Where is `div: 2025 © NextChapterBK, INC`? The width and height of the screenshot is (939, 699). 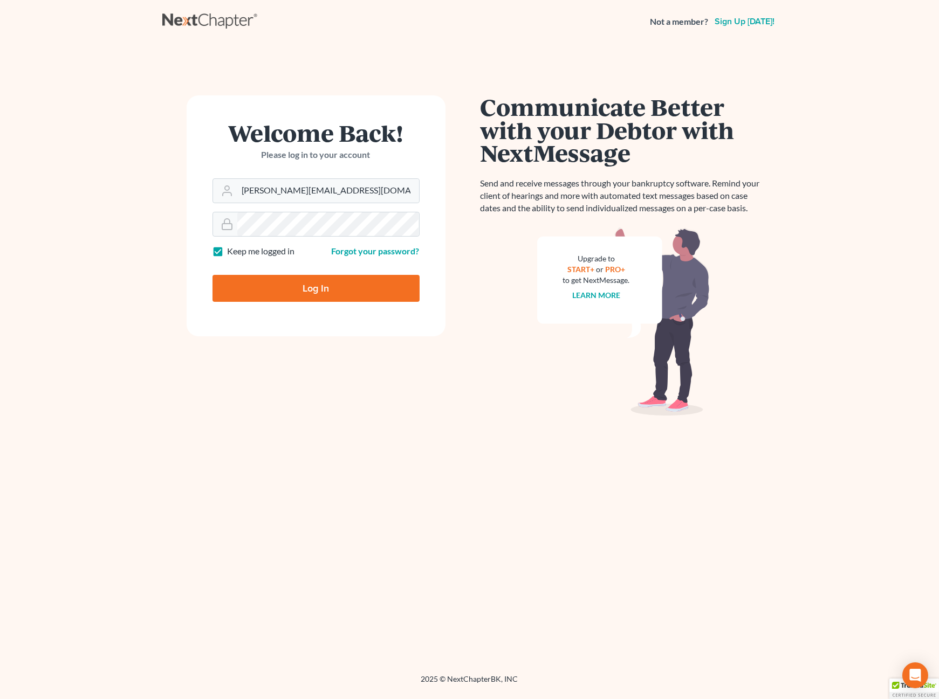 div: 2025 © NextChapterBK, INC is located at coordinates (470, 684).